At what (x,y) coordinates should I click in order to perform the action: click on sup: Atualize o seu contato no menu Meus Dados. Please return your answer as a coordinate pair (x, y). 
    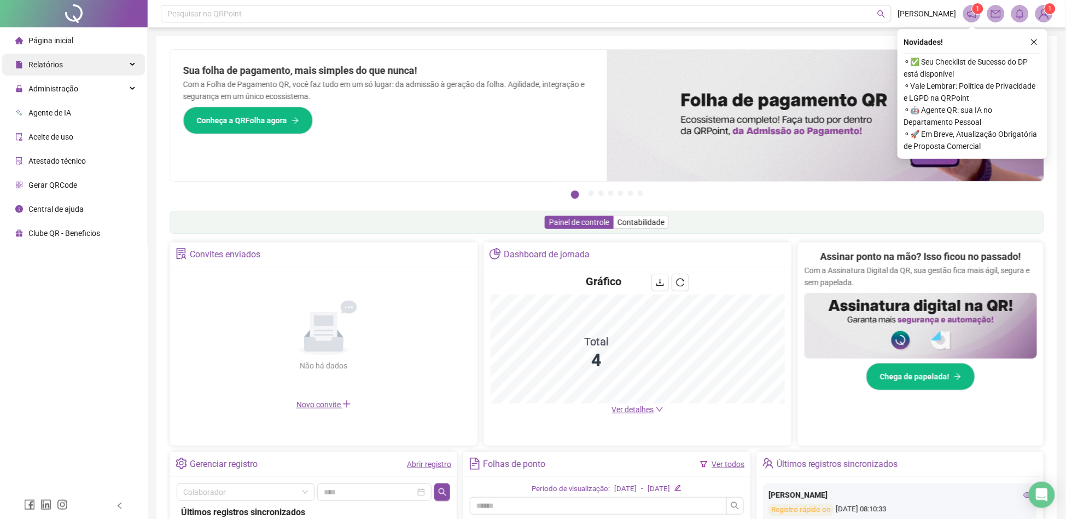
    Looking at the image, I should click on (1050, 9).